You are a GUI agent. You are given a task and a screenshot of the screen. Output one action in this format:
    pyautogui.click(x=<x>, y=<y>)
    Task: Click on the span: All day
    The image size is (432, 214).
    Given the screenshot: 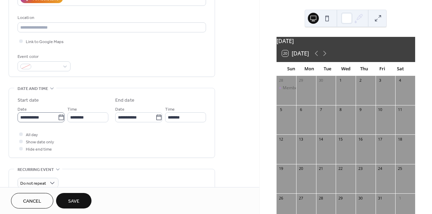 What is the action you would take?
    pyautogui.click(x=32, y=134)
    